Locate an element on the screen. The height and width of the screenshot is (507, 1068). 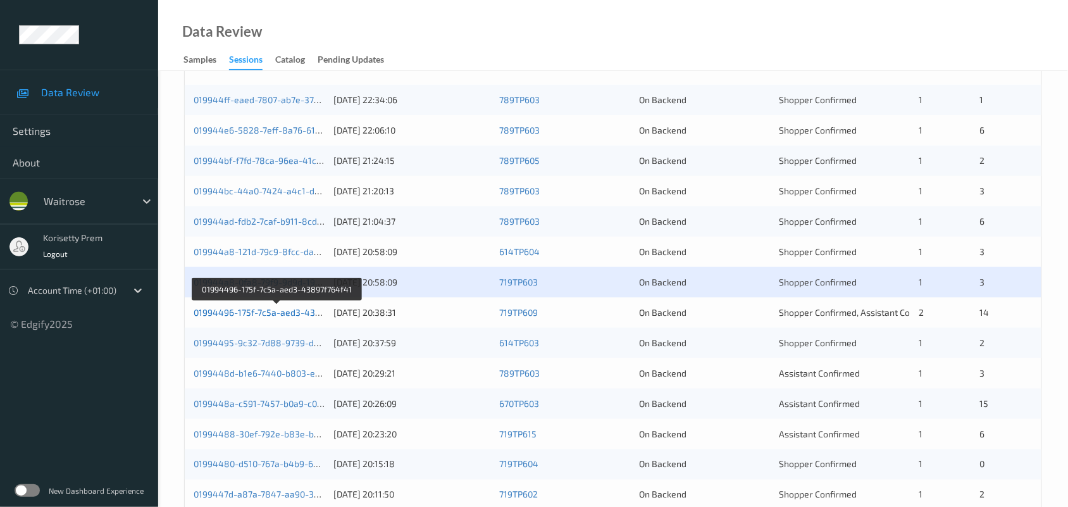
a: Sessions is located at coordinates (252, 61).